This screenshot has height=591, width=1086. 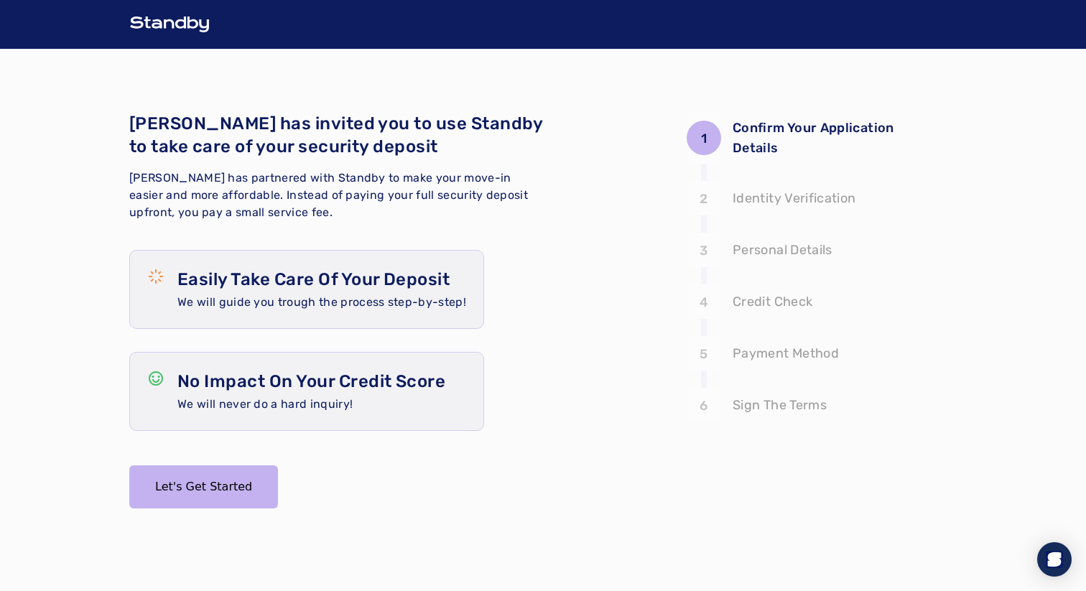 I want to click on p: 2, so click(x=703, y=199).